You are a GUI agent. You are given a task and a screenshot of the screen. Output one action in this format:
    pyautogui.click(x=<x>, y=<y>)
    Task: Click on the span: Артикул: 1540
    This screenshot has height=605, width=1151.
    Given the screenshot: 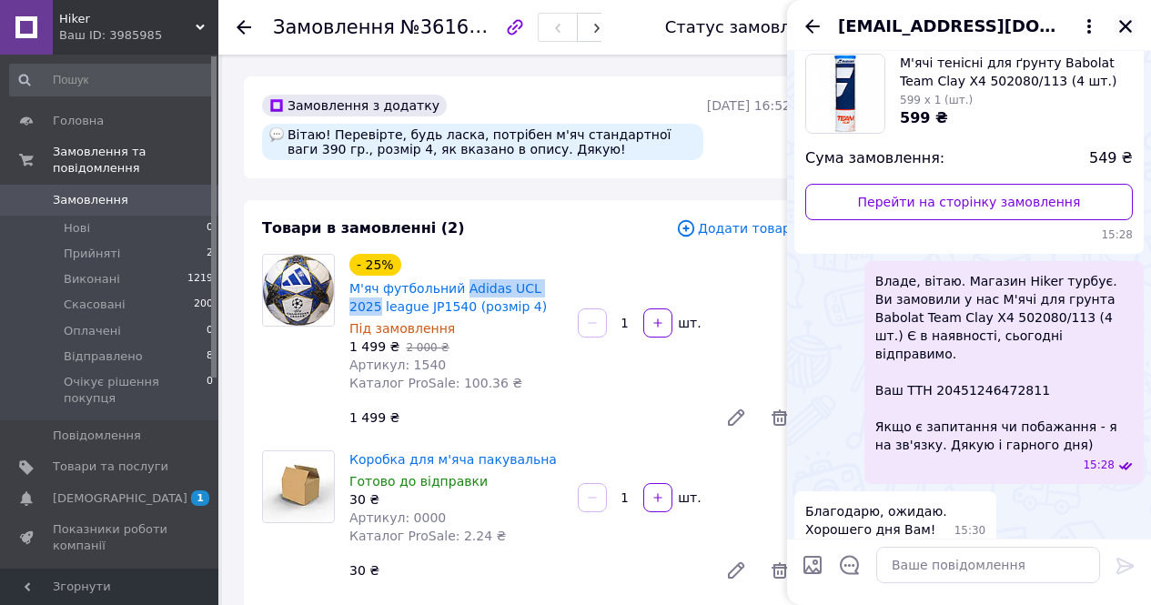 What is the action you would take?
    pyautogui.click(x=398, y=365)
    